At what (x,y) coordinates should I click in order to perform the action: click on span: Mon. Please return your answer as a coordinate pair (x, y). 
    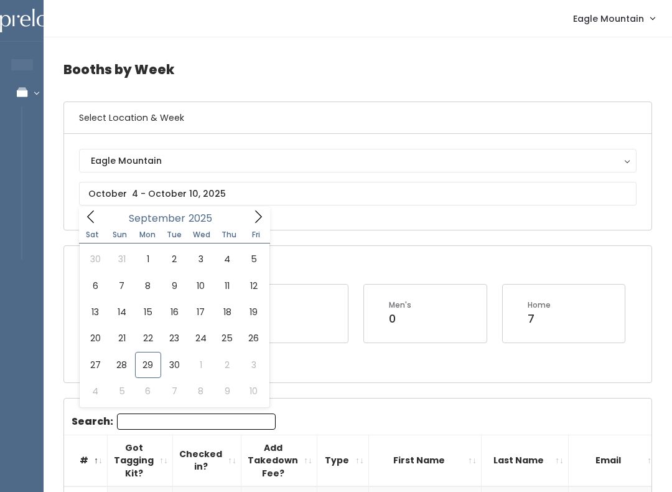
    Looking at the image, I should click on (148, 235).